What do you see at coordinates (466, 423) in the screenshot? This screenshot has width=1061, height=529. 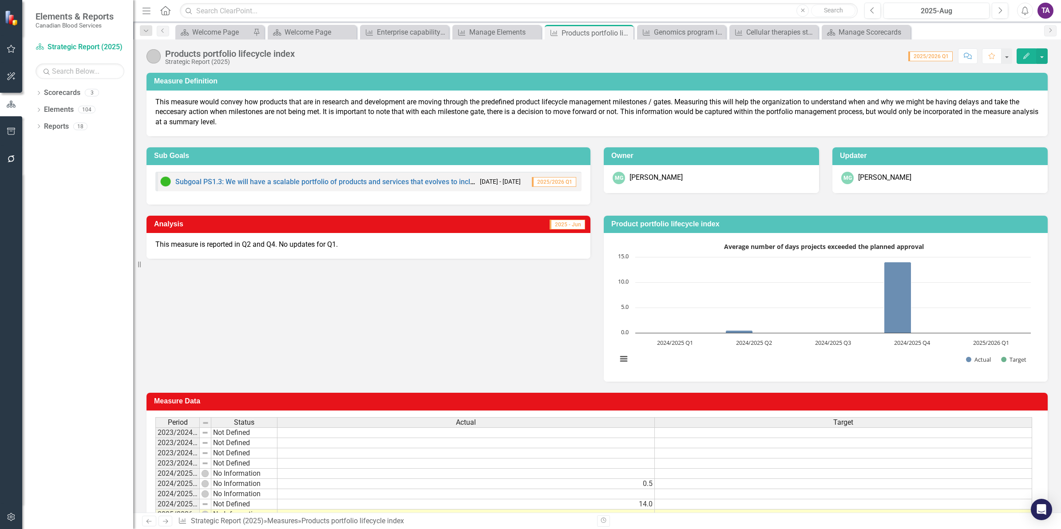 I see `span: Actual` at bounding box center [466, 423].